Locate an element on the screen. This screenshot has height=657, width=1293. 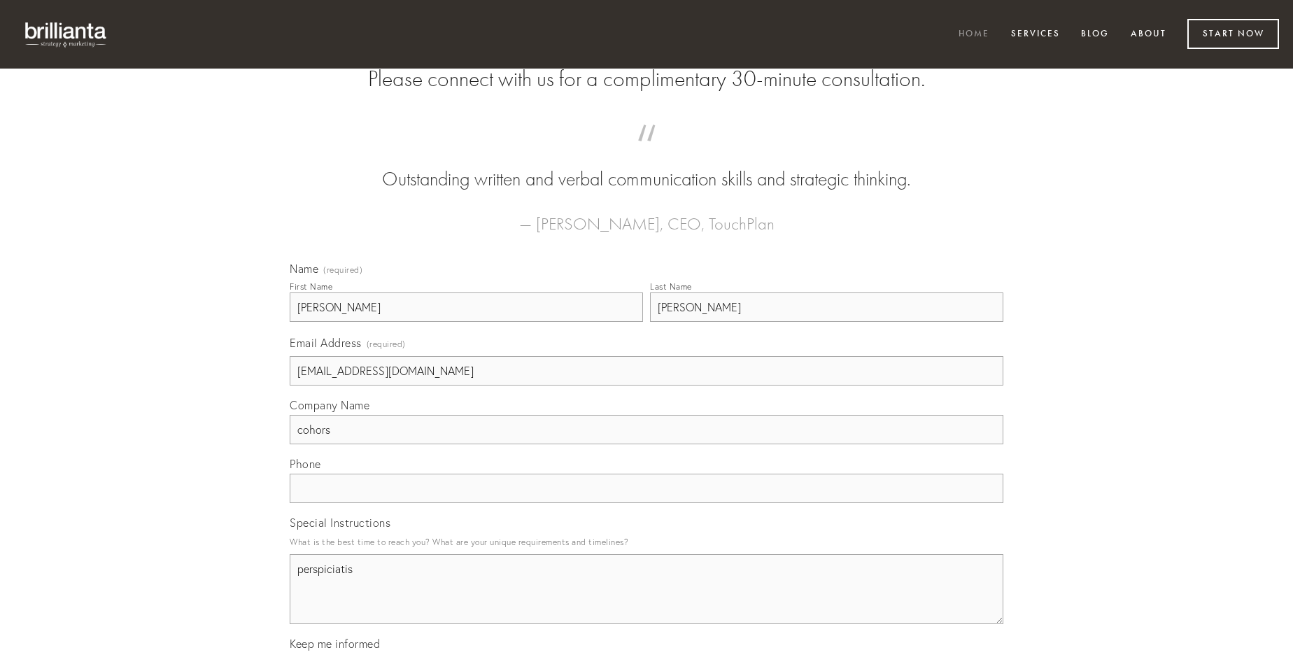
div: Last Name is located at coordinates (671, 286).